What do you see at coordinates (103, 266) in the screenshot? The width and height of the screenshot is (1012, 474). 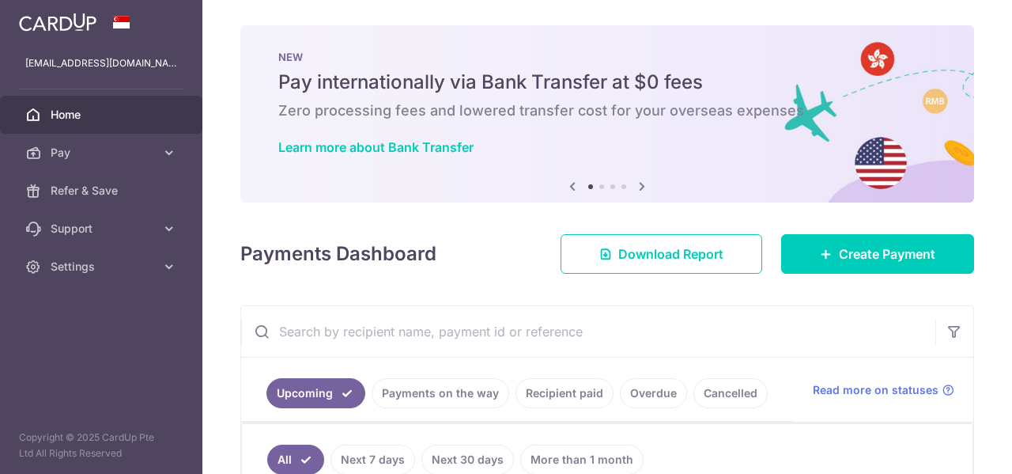 I see `span: Settings` at bounding box center [103, 266].